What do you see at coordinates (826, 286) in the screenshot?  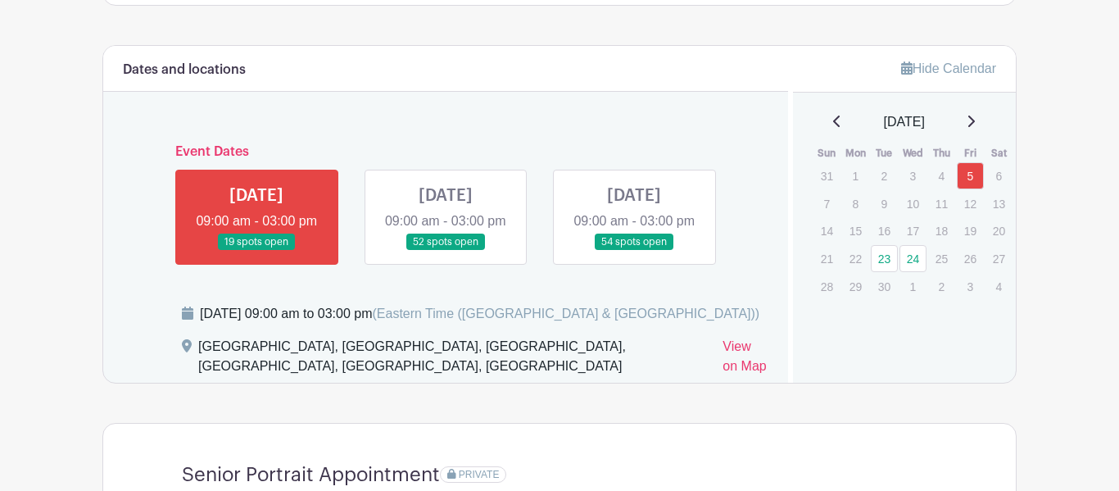 I see `p: 28` at bounding box center [826, 286].